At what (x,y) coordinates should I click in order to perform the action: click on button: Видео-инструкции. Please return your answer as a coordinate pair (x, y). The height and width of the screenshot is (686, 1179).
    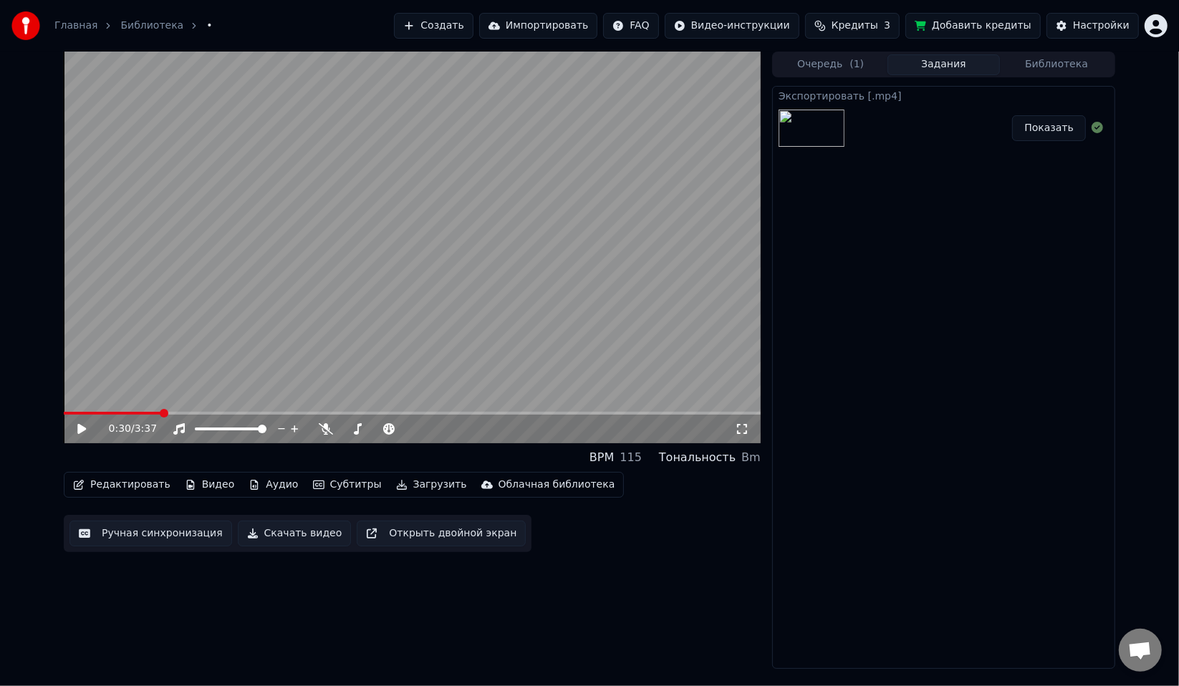
    Looking at the image, I should click on (732, 26).